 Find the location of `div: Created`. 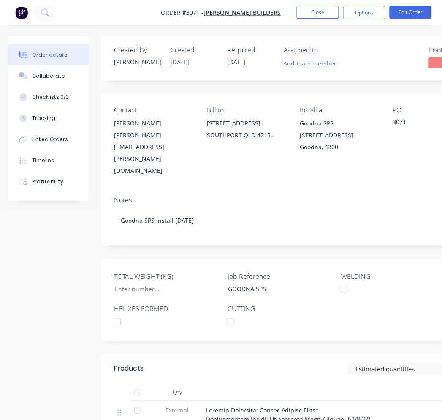

div: Created is located at coordinates (194, 50).